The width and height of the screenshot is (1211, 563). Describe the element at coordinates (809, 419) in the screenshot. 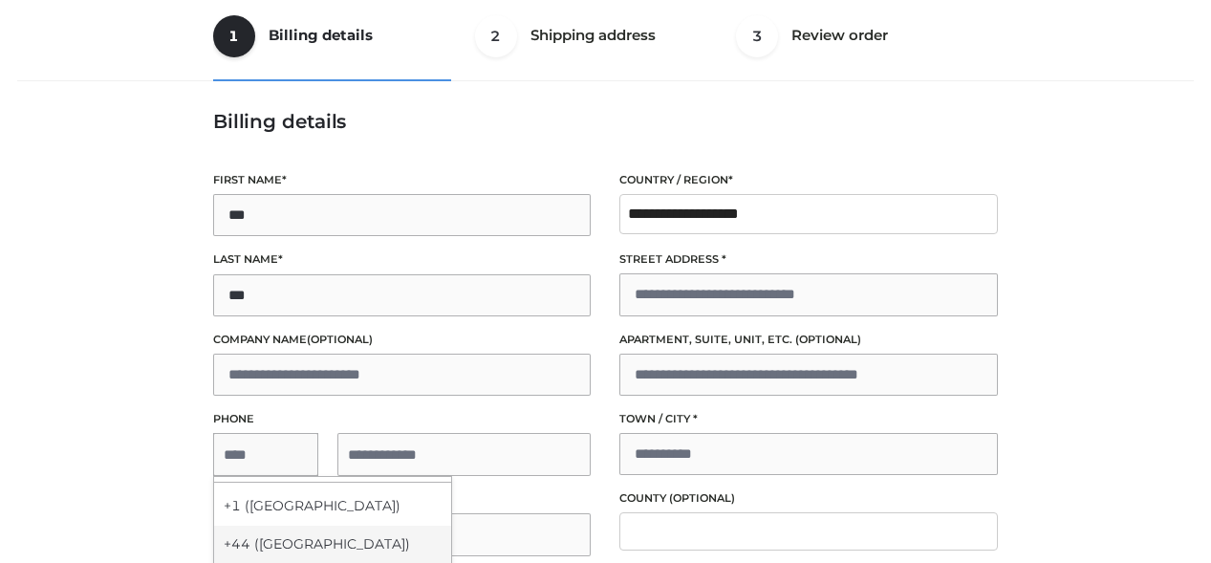

I see `label: Town / City` at that location.